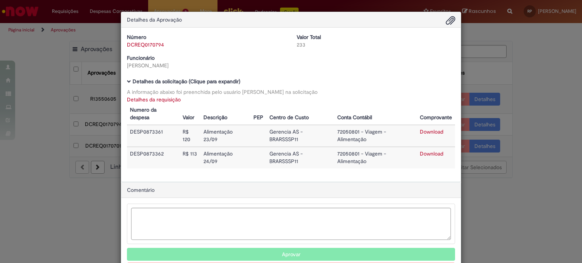 Image resolution: width=582 pixels, height=263 pixels. What do you see at coordinates (140, 190) in the screenshot?
I see `span: Comentário` at bounding box center [140, 190].